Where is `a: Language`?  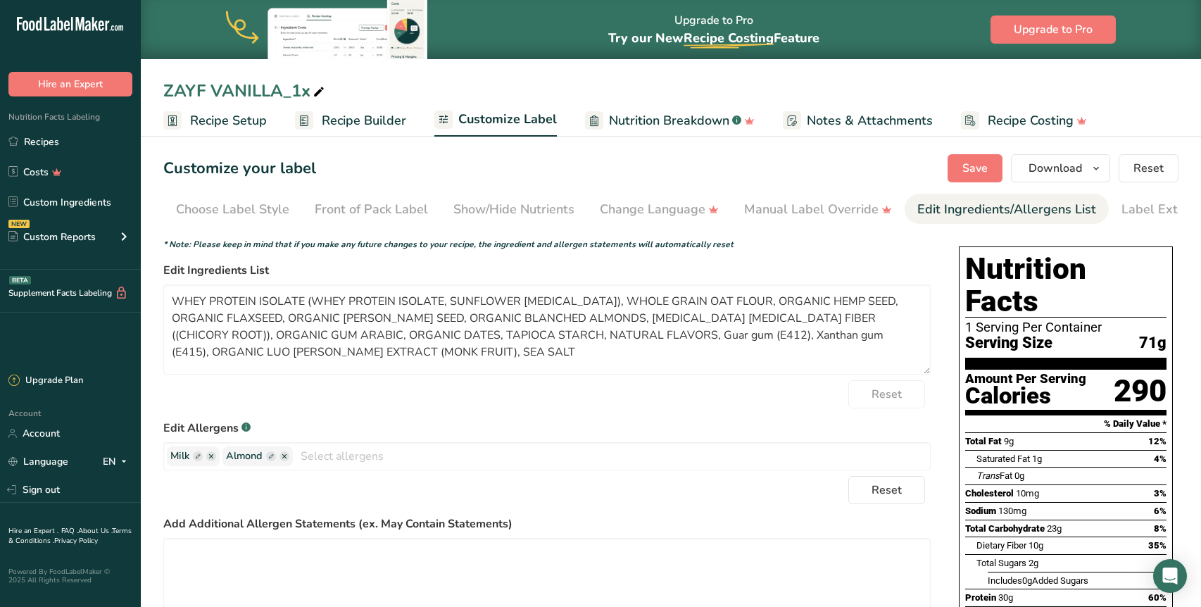 a: Language is located at coordinates (38, 461).